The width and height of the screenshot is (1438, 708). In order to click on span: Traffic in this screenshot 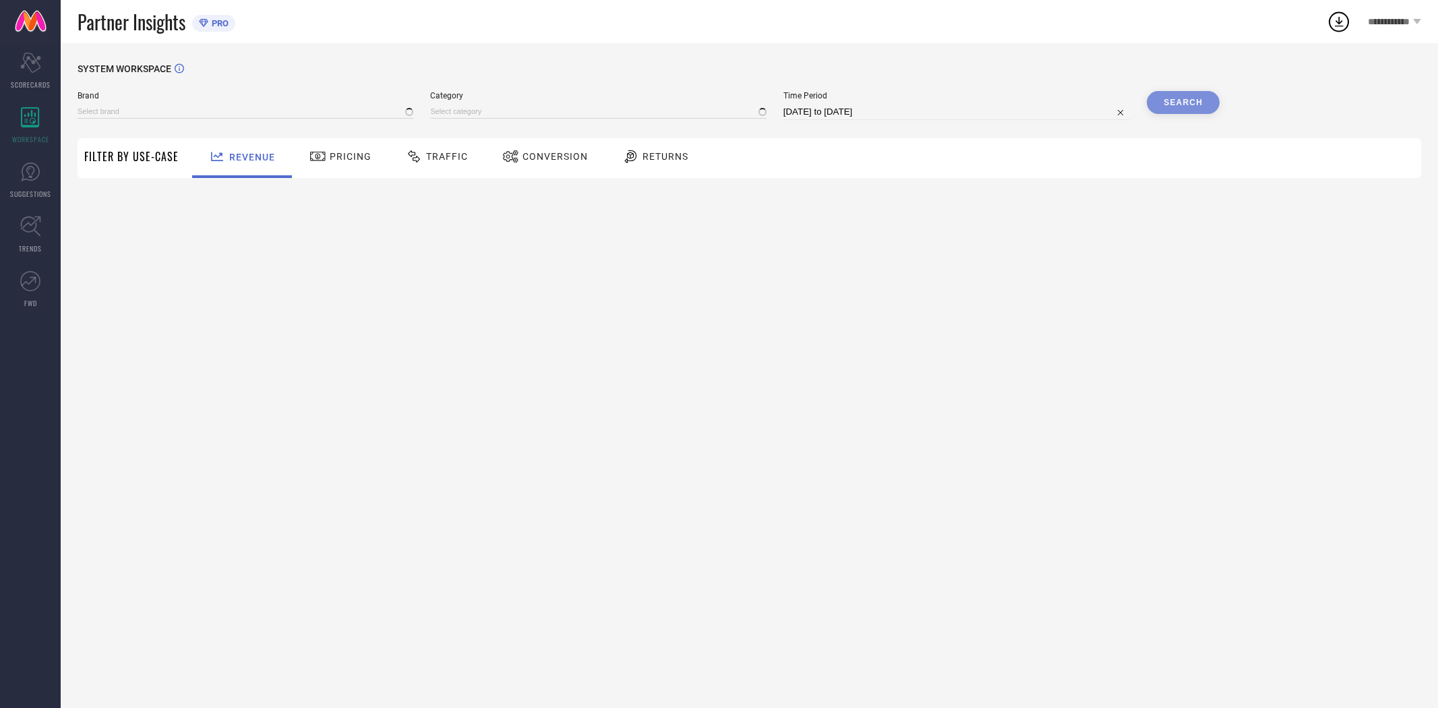, I will do `click(447, 156)`.